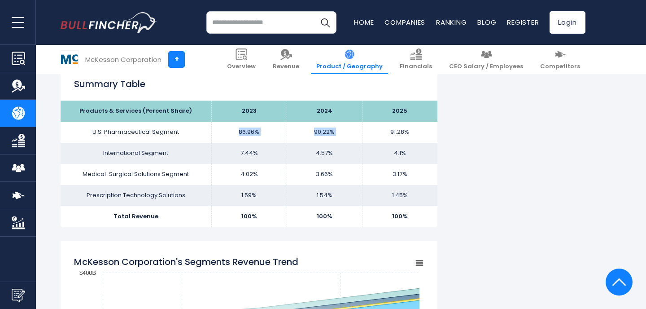 The height and width of the screenshot is (309, 646). Describe the element at coordinates (286, 66) in the screenshot. I see `span: Revenue` at that location.